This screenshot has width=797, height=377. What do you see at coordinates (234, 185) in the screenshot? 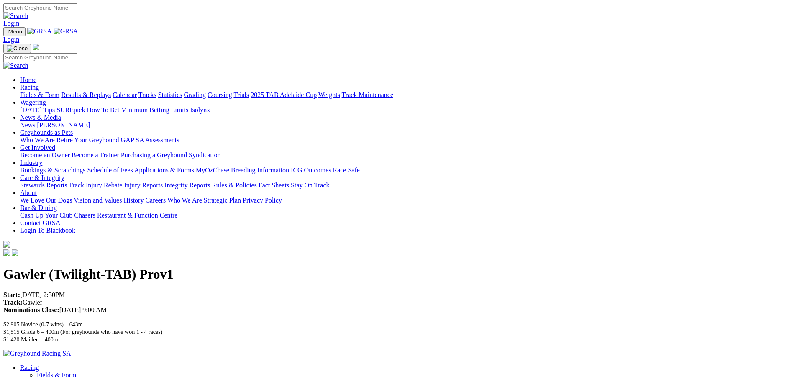
I see `a: Rules & Policies` at bounding box center [234, 185].